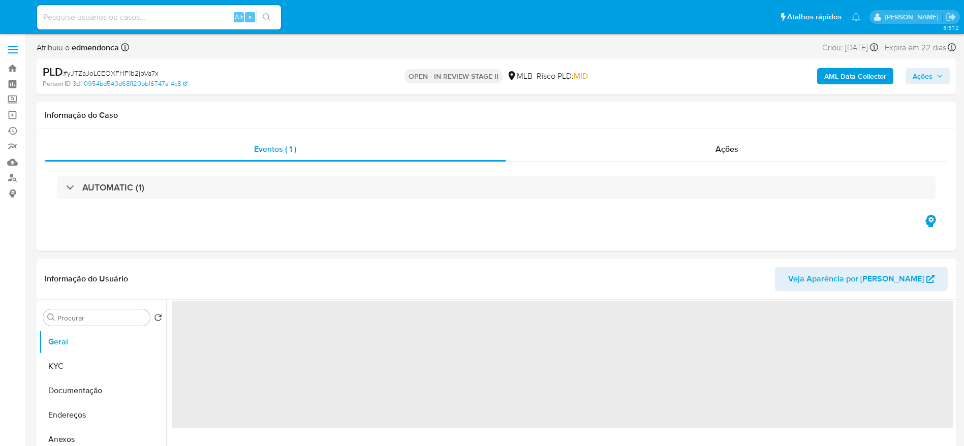 This screenshot has width=964, height=446. What do you see at coordinates (103, 391) in the screenshot?
I see `button: Documentação` at bounding box center [103, 391].